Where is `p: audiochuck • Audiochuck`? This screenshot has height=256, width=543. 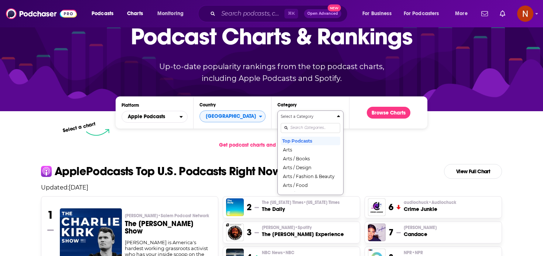 p: audiochuck • Audiochuck is located at coordinates (430, 202).